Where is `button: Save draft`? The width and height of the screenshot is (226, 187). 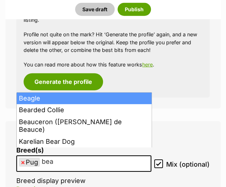
button: Save draft is located at coordinates (95, 9).